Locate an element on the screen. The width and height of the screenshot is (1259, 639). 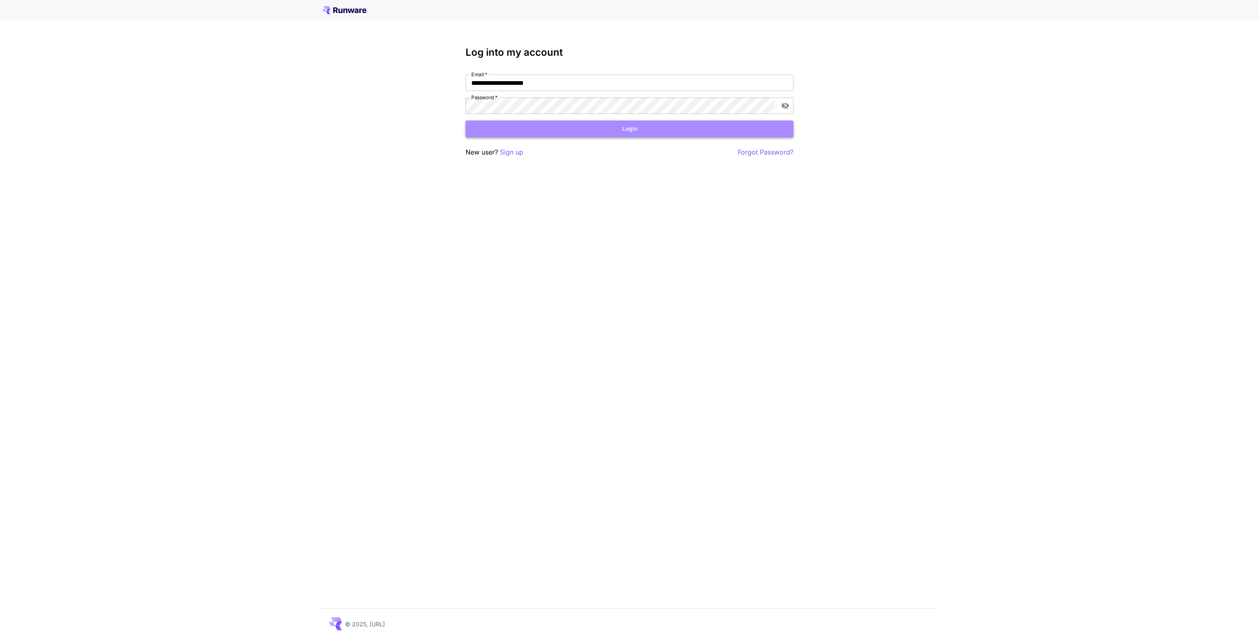
p: Forgot Password? is located at coordinates (766, 152).